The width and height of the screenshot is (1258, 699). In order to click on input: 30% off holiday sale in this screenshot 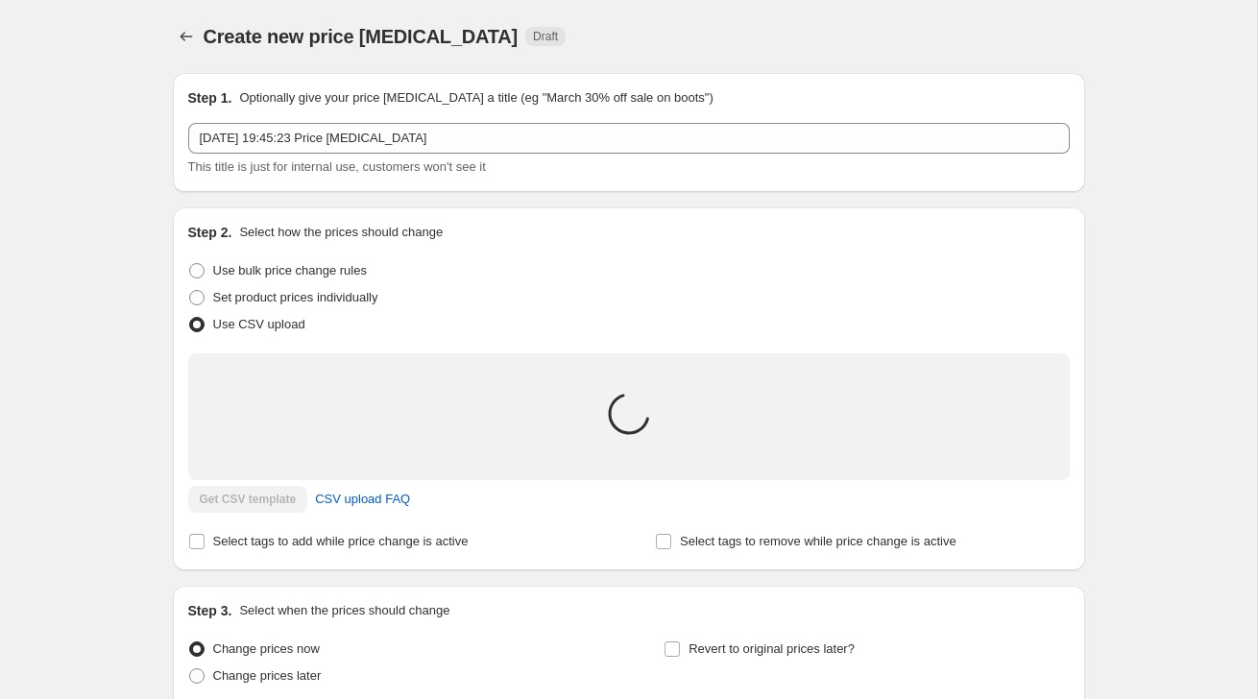, I will do `click(629, 138)`.